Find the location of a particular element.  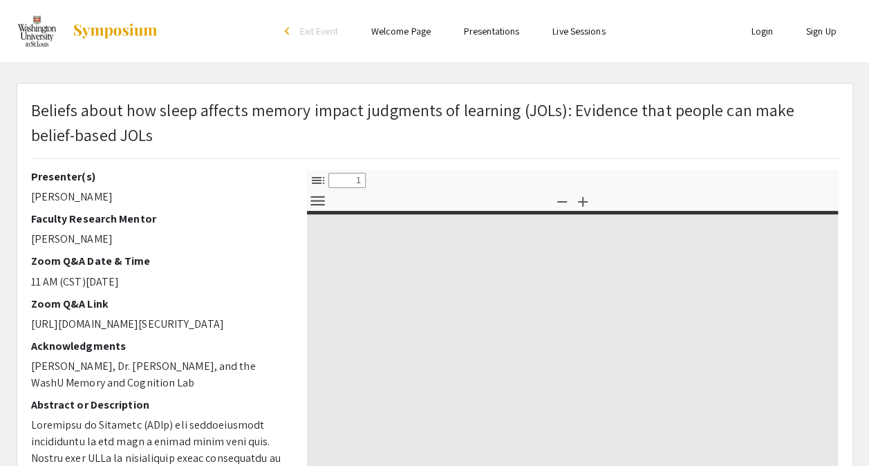

img: Washington University in St. Louis 2021 Celebration of Undergraduate Research is located at coordinates (37, 31).